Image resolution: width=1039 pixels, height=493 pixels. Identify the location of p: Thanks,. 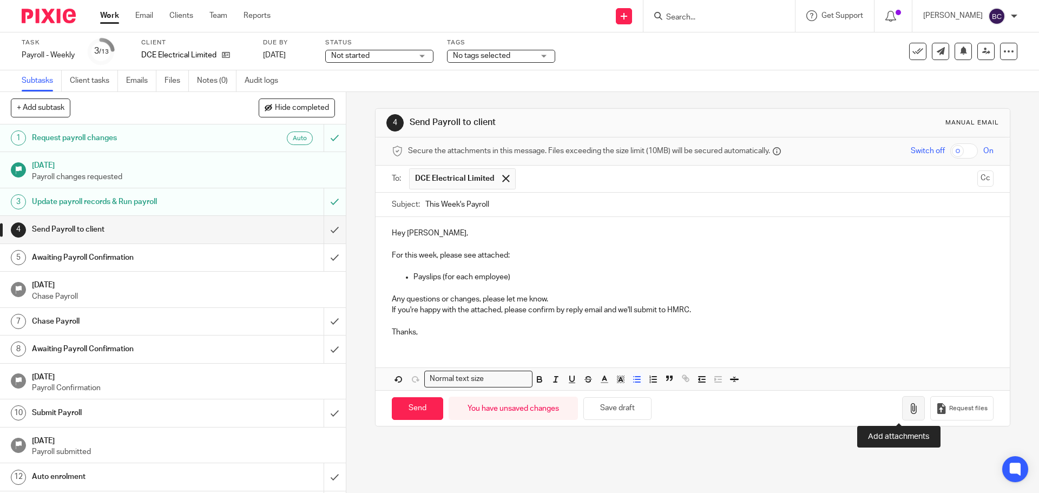
(692, 332).